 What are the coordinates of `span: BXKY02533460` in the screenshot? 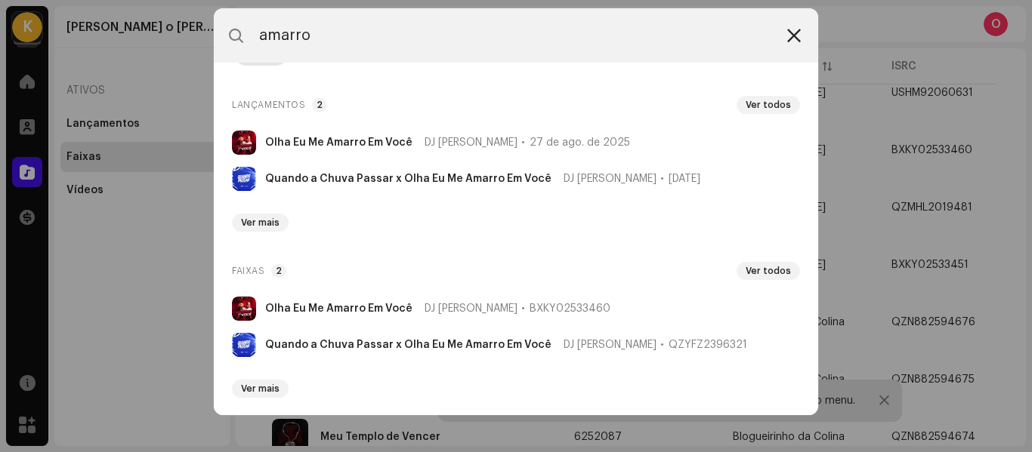 It's located at (569, 309).